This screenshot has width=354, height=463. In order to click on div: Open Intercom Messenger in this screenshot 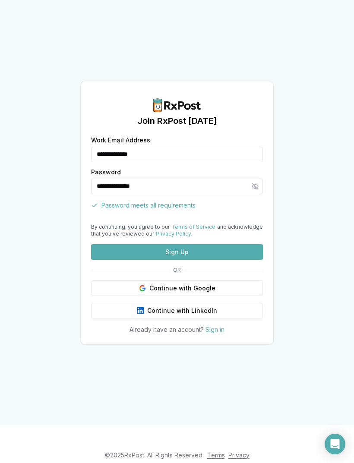, I will do `click(335, 444)`.